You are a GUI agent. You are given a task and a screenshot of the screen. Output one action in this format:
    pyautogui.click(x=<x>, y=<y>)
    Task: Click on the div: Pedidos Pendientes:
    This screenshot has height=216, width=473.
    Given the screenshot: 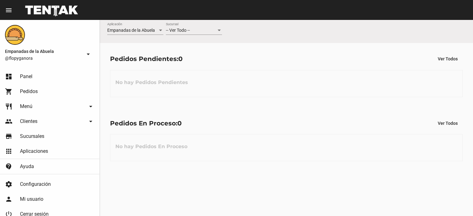 What is the action you would take?
    pyautogui.click(x=146, y=59)
    